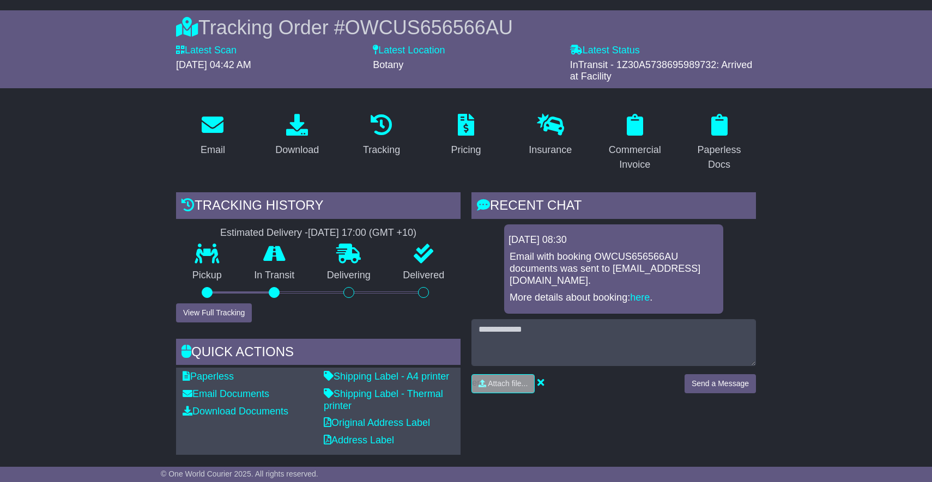  I want to click on div: Download, so click(297, 150).